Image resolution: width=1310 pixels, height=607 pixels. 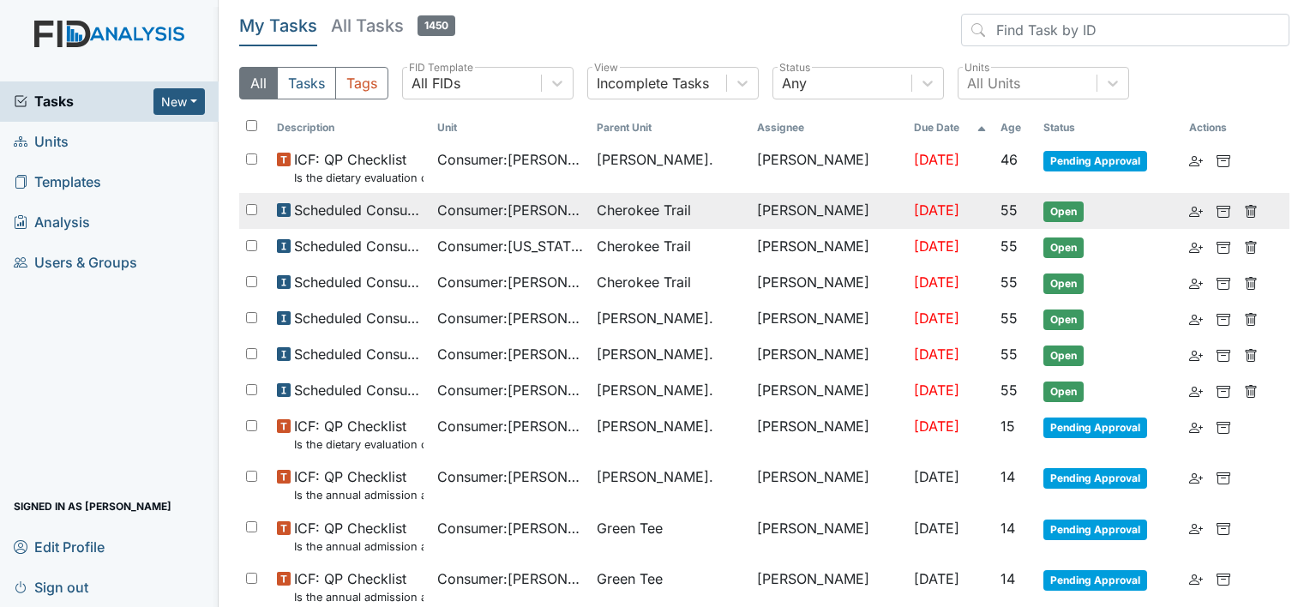 What do you see at coordinates (1007, 426) in the screenshot?
I see `span: 15` at bounding box center [1007, 426].